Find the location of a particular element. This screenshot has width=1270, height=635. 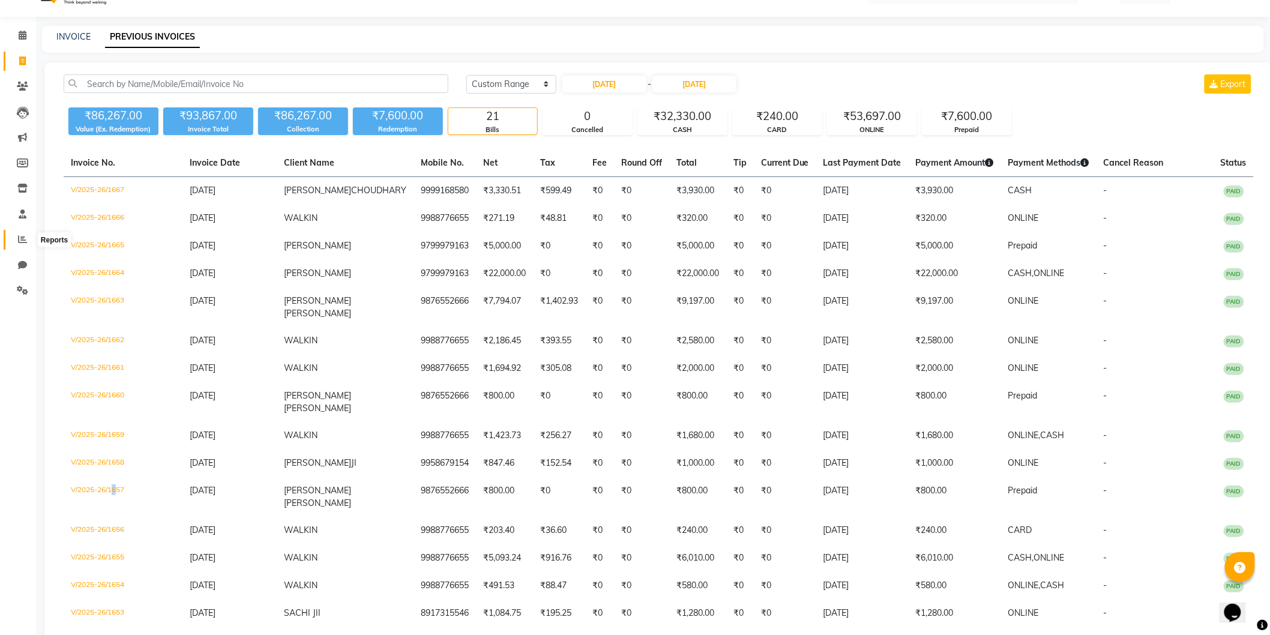

span: Tax is located at coordinates (548, 163).